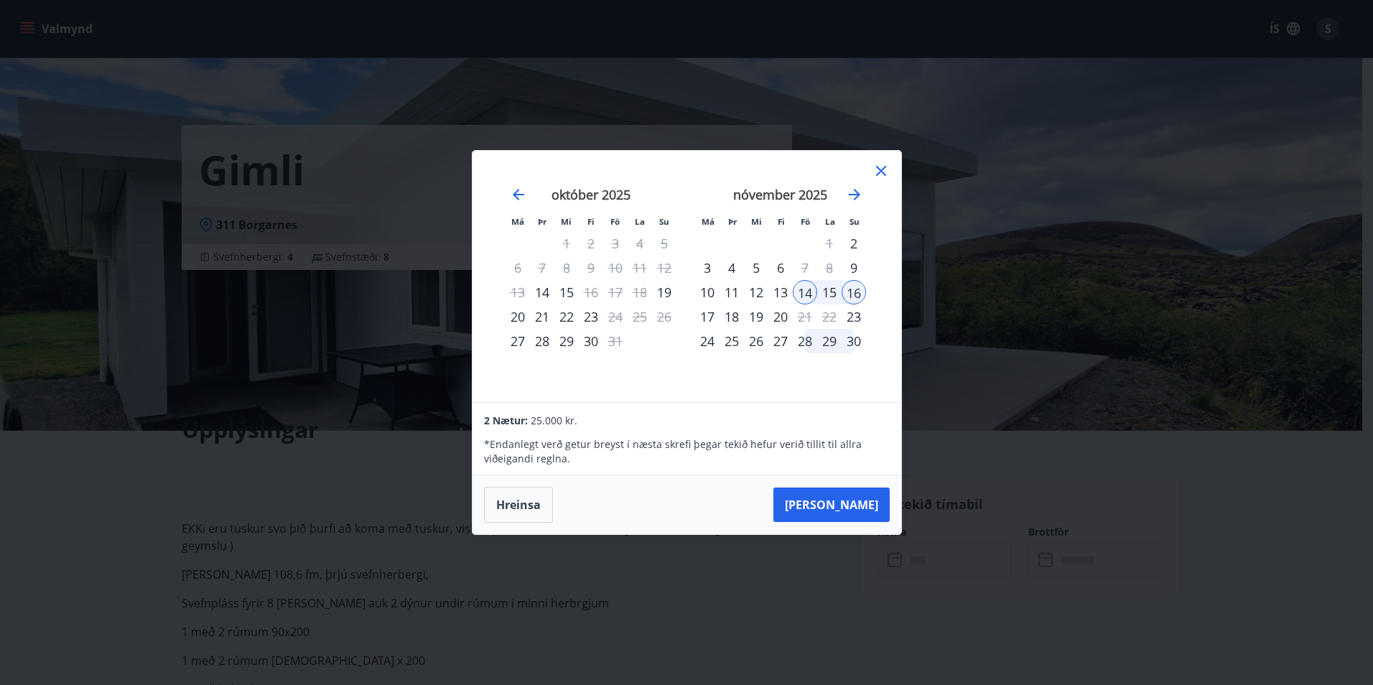 The width and height of the screenshot is (1373, 685). I want to click on td: Not available. föstudagur, 3. október 2025, so click(616, 243).